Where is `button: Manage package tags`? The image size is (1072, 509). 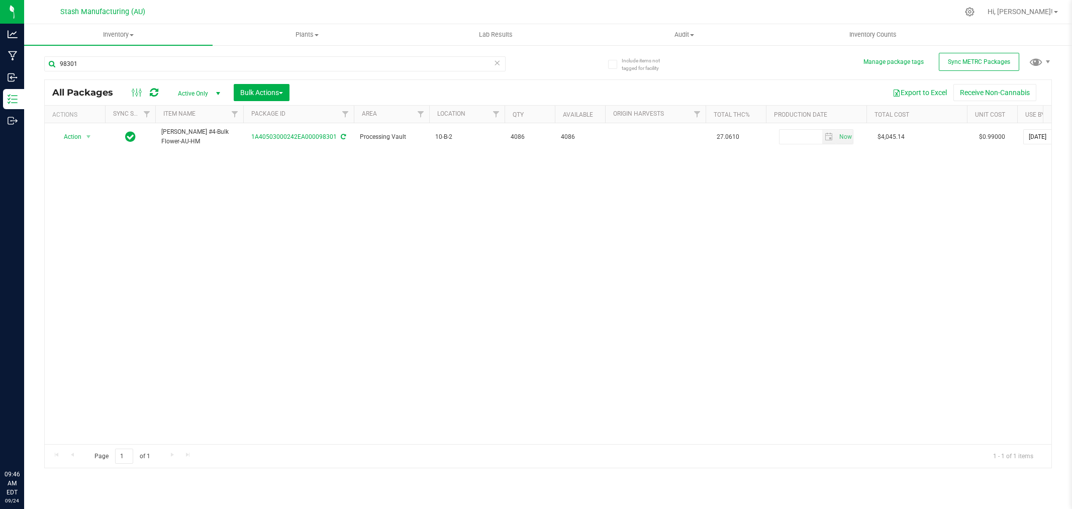 button: Manage package tags is located at coordinates (894, 62).